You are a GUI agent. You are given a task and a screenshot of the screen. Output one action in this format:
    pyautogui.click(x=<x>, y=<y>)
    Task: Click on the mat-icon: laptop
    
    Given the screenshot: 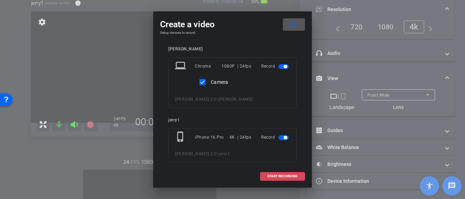 What is the action you would take?
    pyautogui.click(x=181, y=66)
    